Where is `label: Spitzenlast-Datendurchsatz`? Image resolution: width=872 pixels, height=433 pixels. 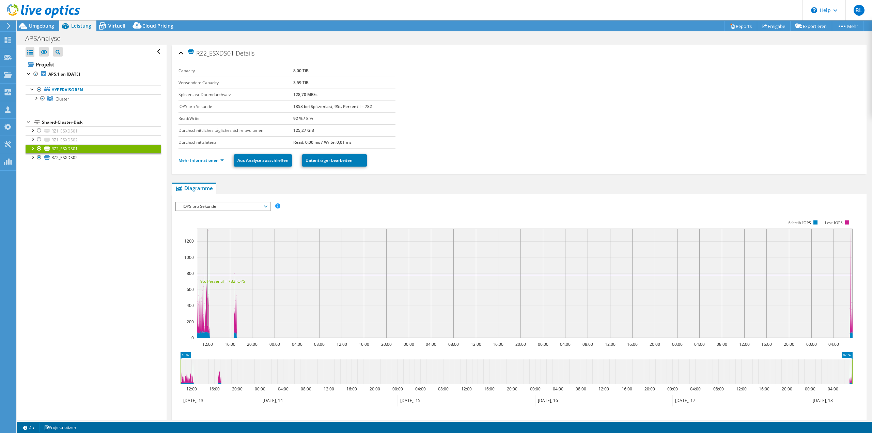
label: Spitzenlast-Datendurchsatz is located at coordinates (236, 95).